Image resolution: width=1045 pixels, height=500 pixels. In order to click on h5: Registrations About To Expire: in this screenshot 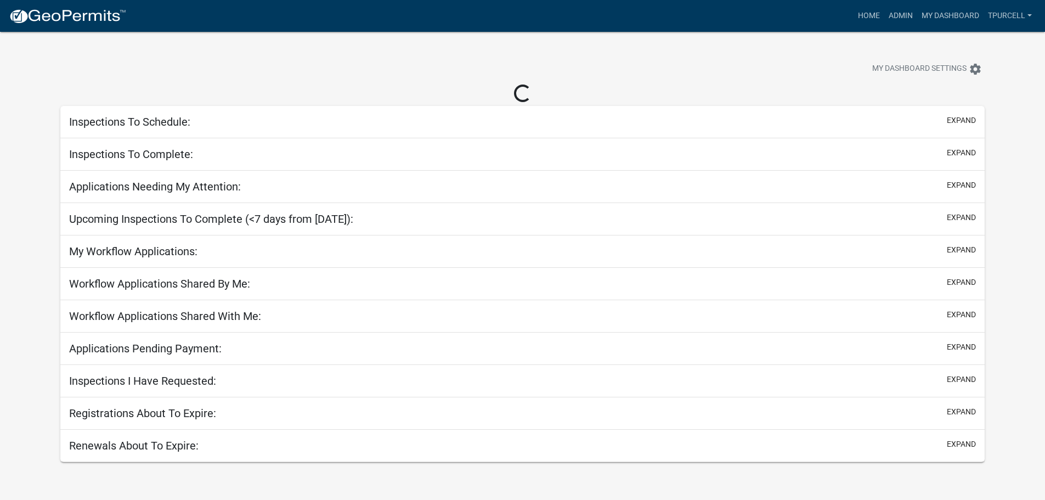, I will do `click(143, 413)`.